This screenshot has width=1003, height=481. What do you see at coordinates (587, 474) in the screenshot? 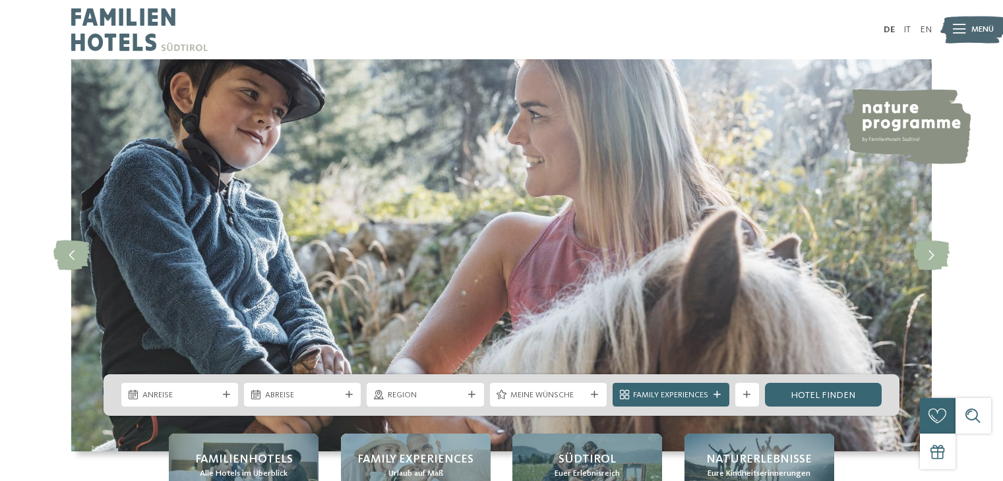
I see `span: Euer Erlebnisreich` at bounding box center [587, 474].